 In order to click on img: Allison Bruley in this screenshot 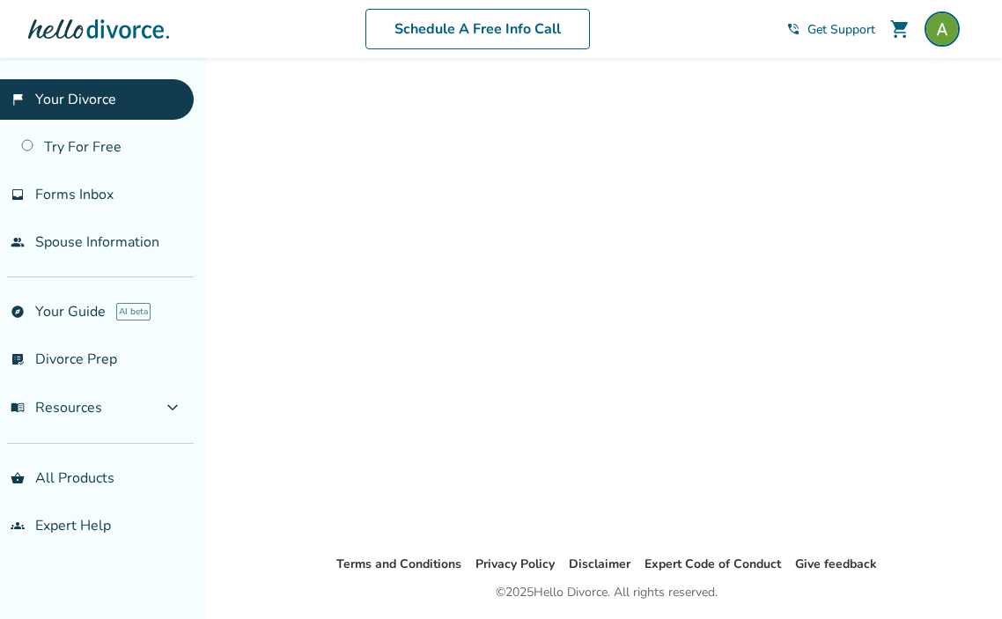, I will do `click(942, 29)`.